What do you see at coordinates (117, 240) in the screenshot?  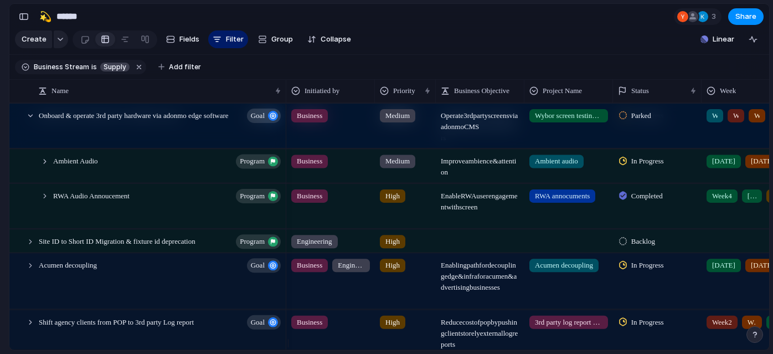 I see `span: Site ID to Short ID Migration & fixture id deprecation` at bounding box center [117, 240].